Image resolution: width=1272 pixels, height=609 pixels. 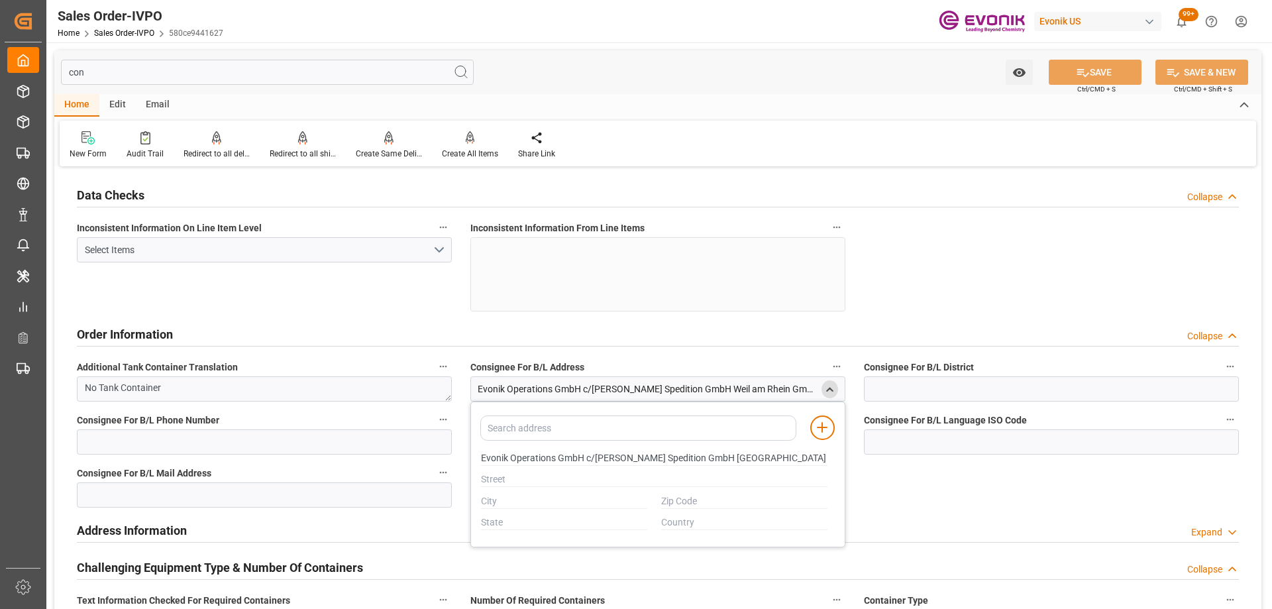 I want to click on button: Additional Tank Container Translation, so click(x=443, y=366).